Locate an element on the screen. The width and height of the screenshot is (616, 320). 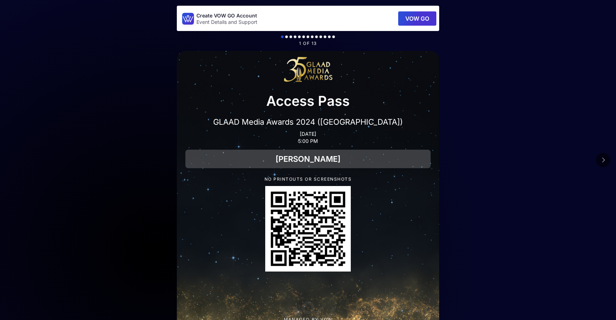
p: 5:00 PM is located at coordinates (308, 141).